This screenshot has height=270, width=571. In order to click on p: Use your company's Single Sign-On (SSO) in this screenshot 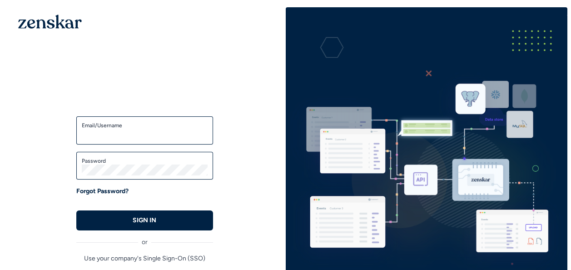, I will do `click(145, 259)`.